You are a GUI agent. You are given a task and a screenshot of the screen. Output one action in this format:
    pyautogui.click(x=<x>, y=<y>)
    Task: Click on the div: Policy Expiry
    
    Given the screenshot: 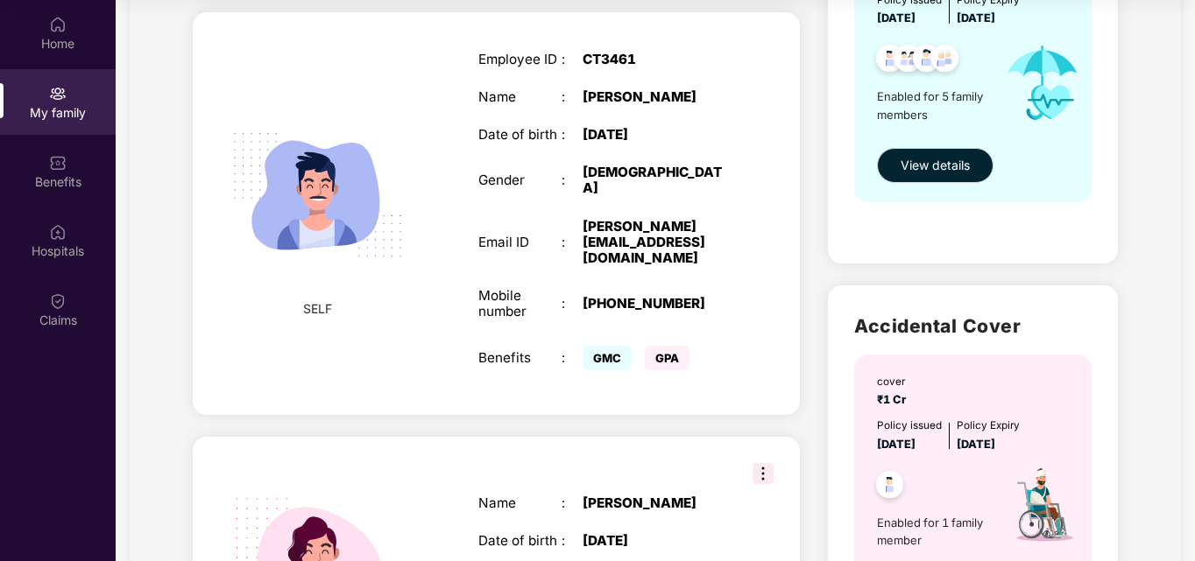 What is the action you would take?
    pyautogui.click(x=988, y=426)
    